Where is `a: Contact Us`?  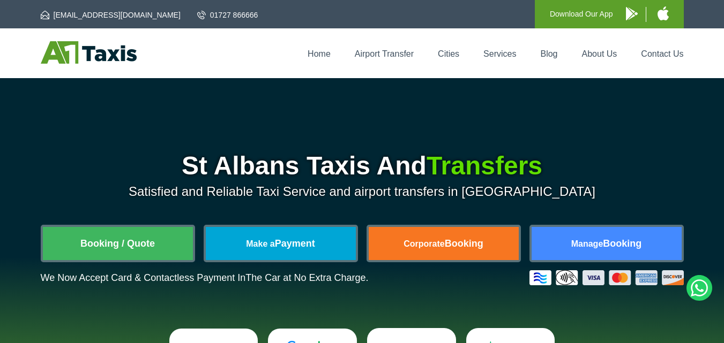 a: Contact Us is located at coordinates (662, 54).